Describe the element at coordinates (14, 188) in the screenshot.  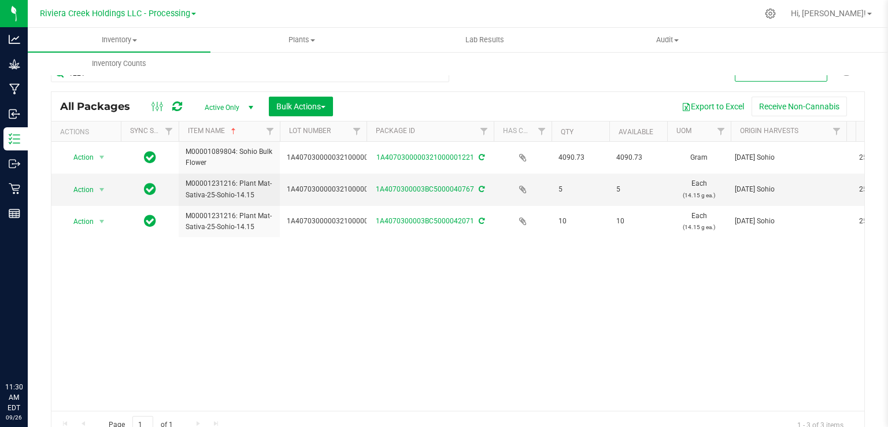
I see `inline-svg: Retail` at that location.